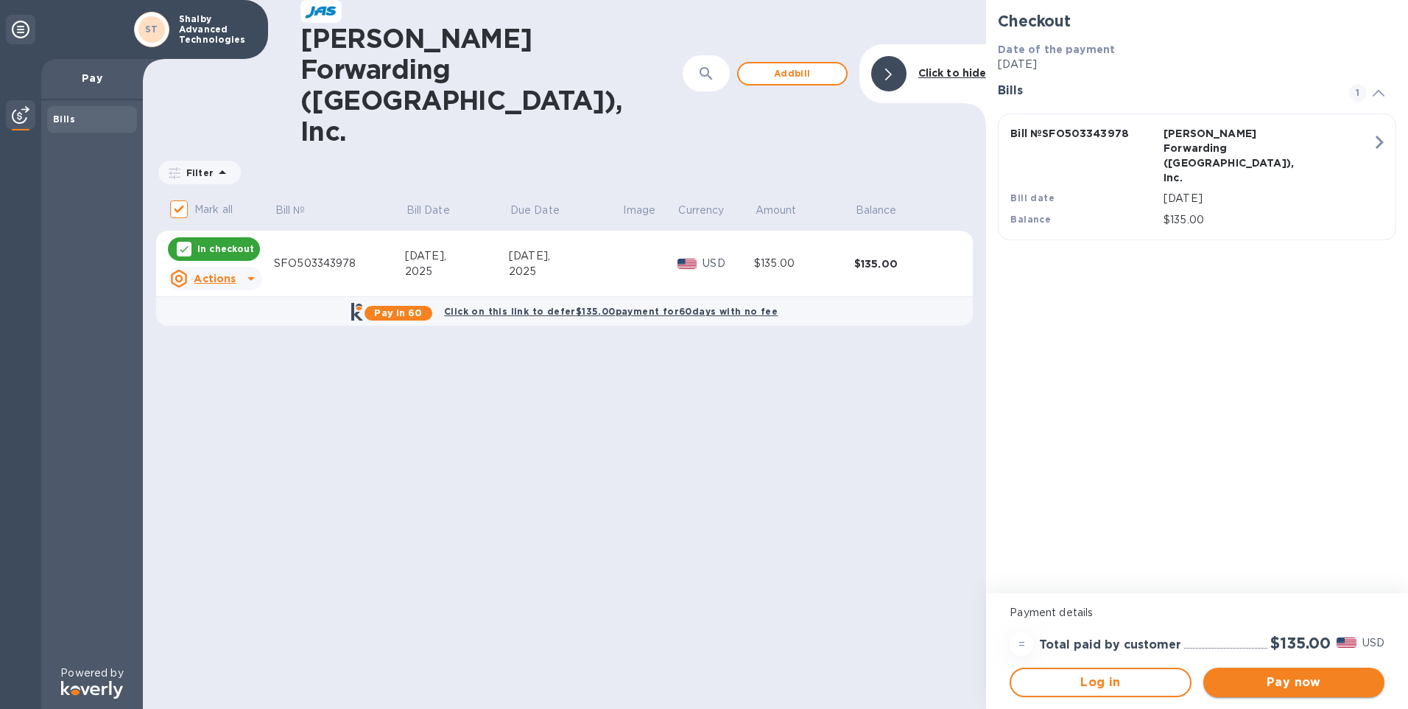 The height and width of the screenshot is (709, 1408). What do you see at coordinates (1100, 682) in the screenshot?
I see `button: Log in` at bounding box center [1100, 682].